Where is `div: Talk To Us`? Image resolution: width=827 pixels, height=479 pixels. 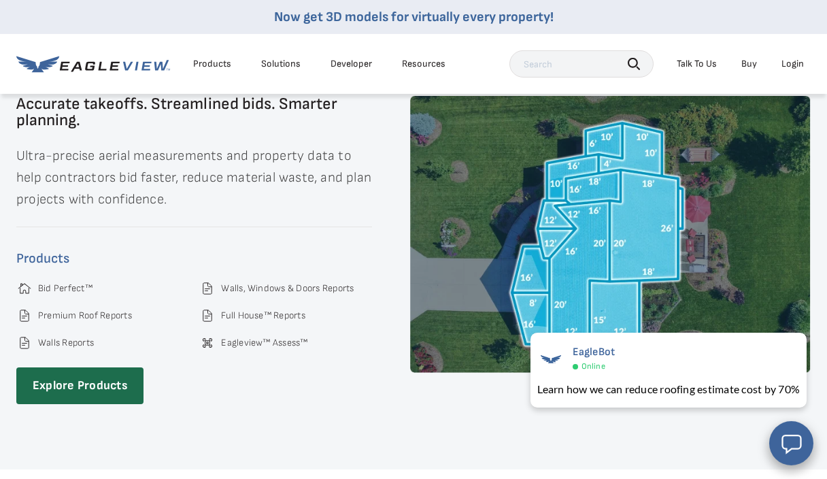
div: Talk To Us is located at coordinates (697, 64).